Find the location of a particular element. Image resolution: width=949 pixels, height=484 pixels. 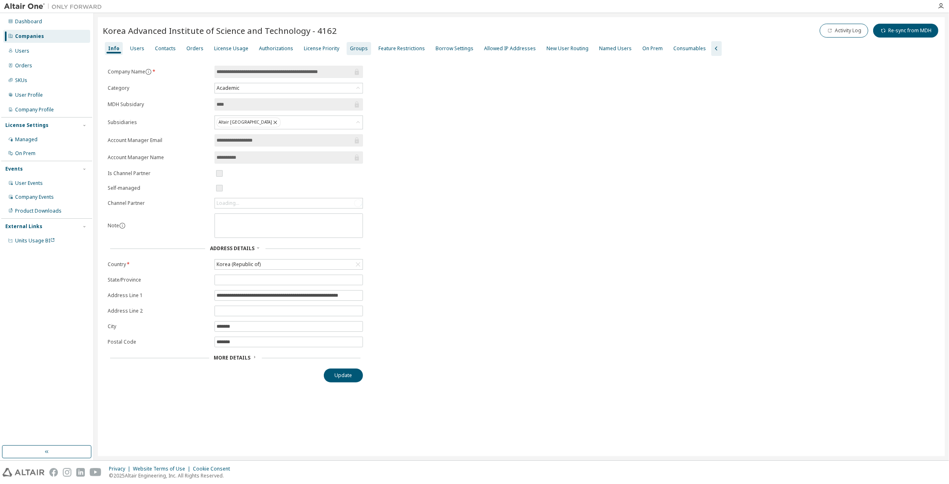

div: License Priority is located at coordinates (321, 49).